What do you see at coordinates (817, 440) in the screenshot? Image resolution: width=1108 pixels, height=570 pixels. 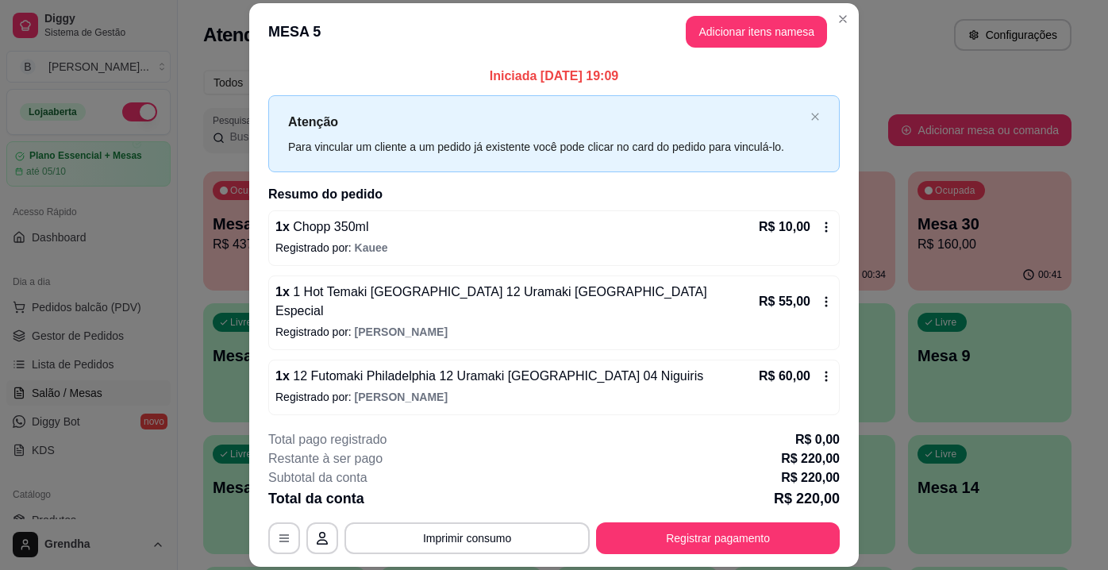 I see `p: R$ 0,00` at bounding box center [817, 440].